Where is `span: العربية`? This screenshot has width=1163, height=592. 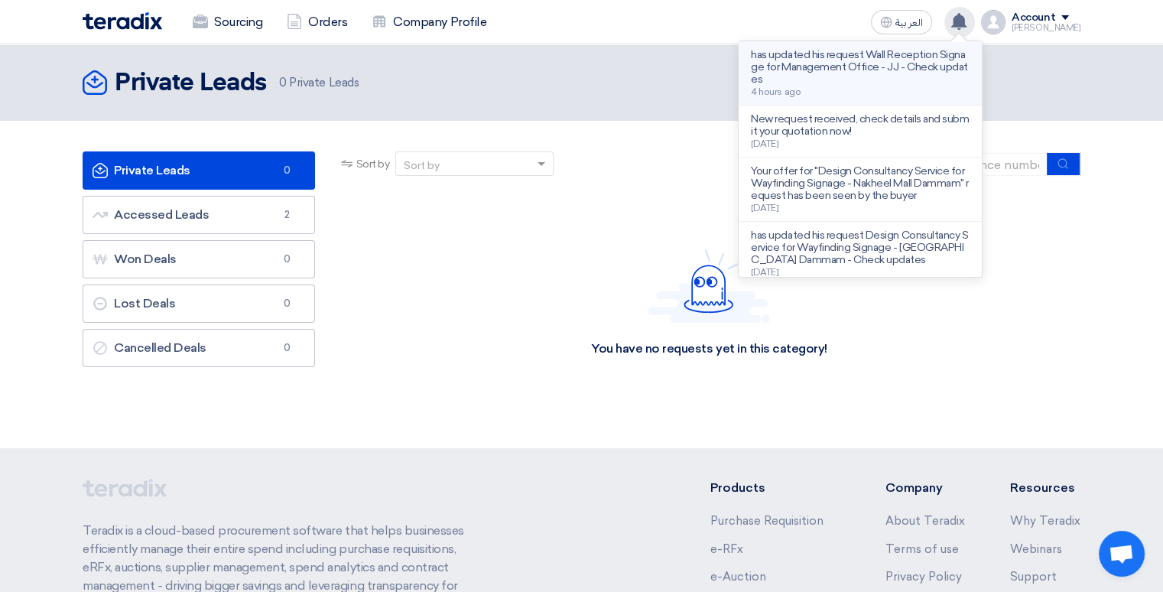
span: العربية is located at coordinates (909, 23).